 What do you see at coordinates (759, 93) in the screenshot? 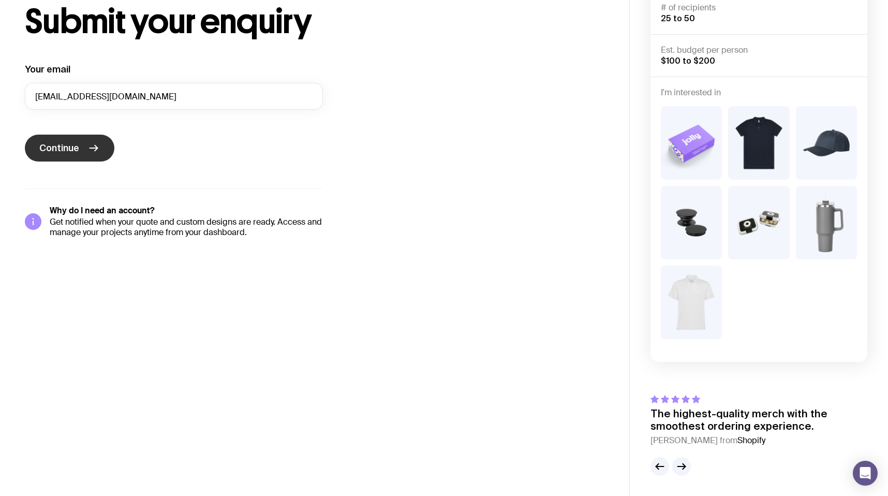
I see `h4: I'm interested in` at bounding box center [759, 93].